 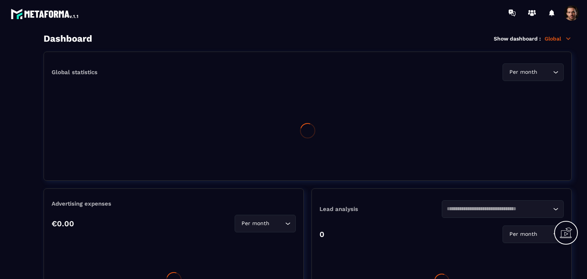 What do you see at coordinates (63, 223) in the screenshot?
I see `p: €0.00` at bounding box center [63, 223].